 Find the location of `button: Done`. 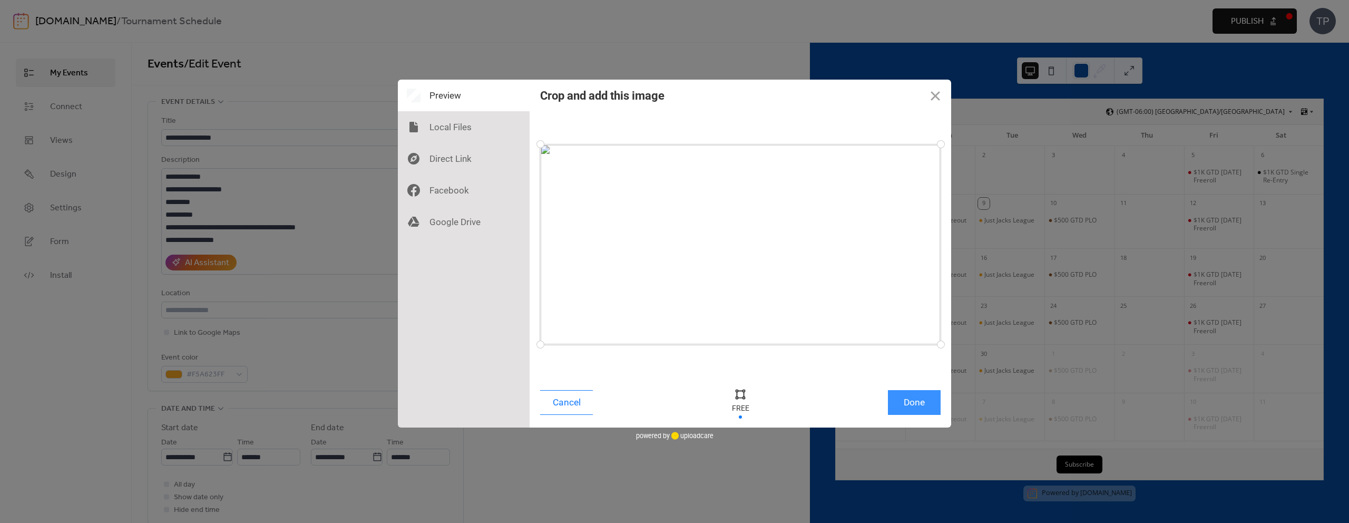

button: Done is located at coordinates (914, 402).